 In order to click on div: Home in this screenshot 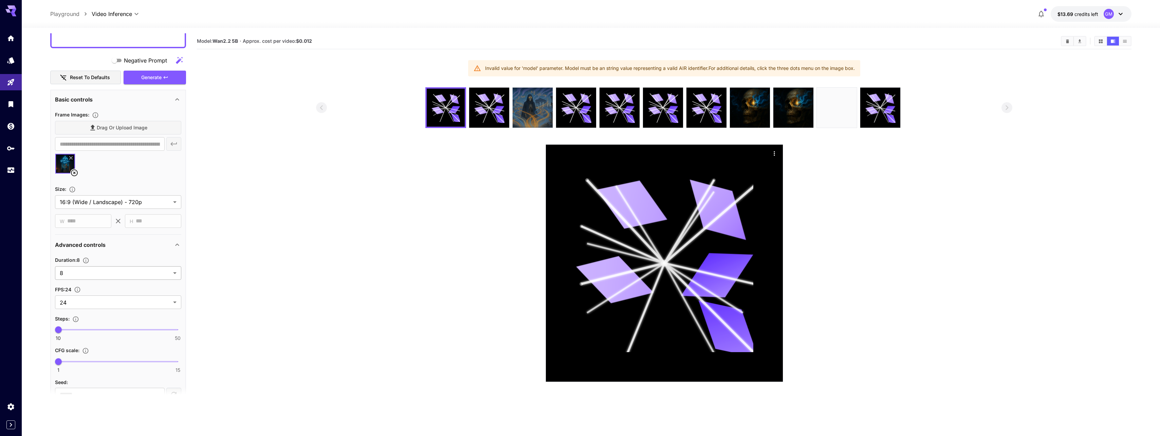, I will do `click(11, 38)`.